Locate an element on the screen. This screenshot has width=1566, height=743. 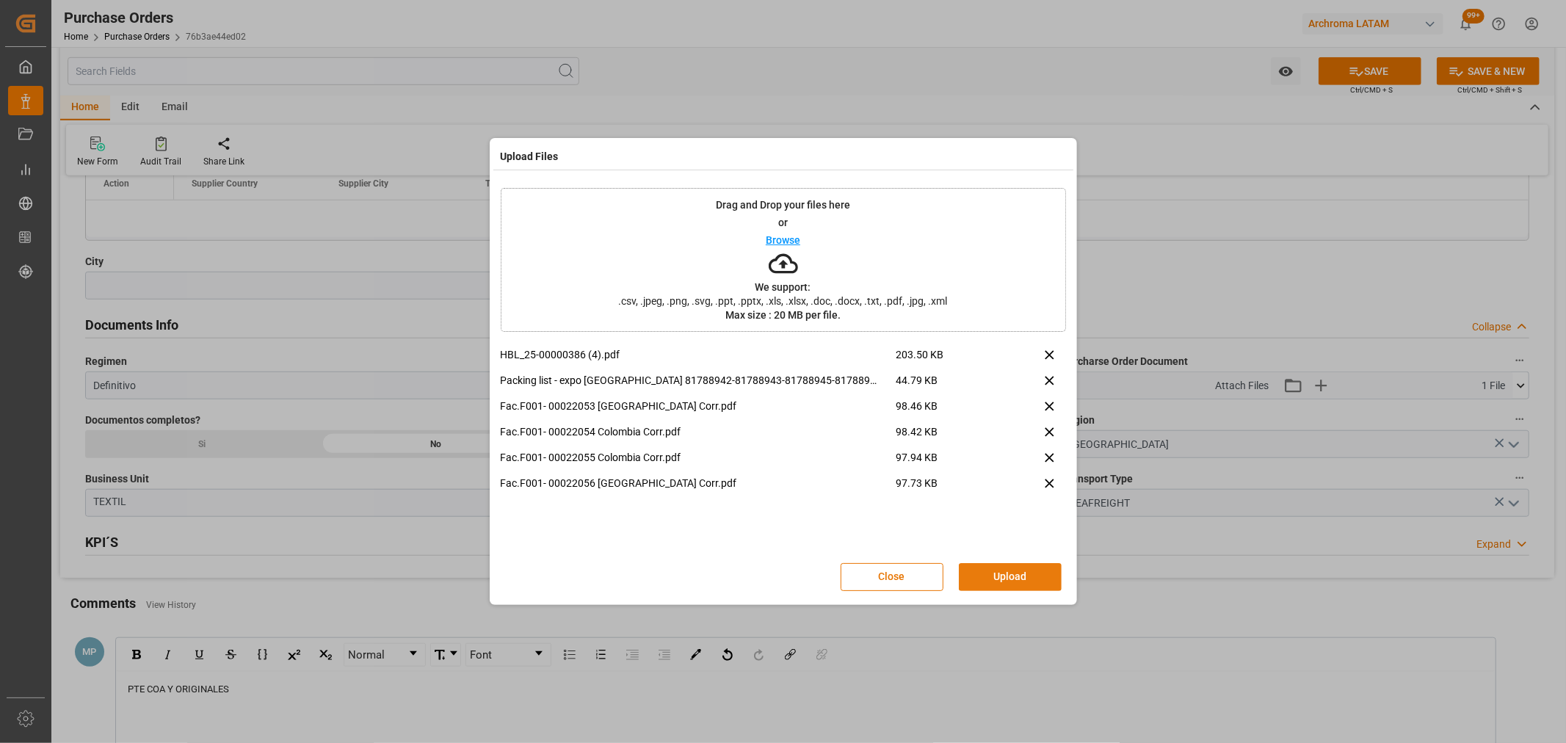
span: 98.42 KB is located at coordinates (947, 437).